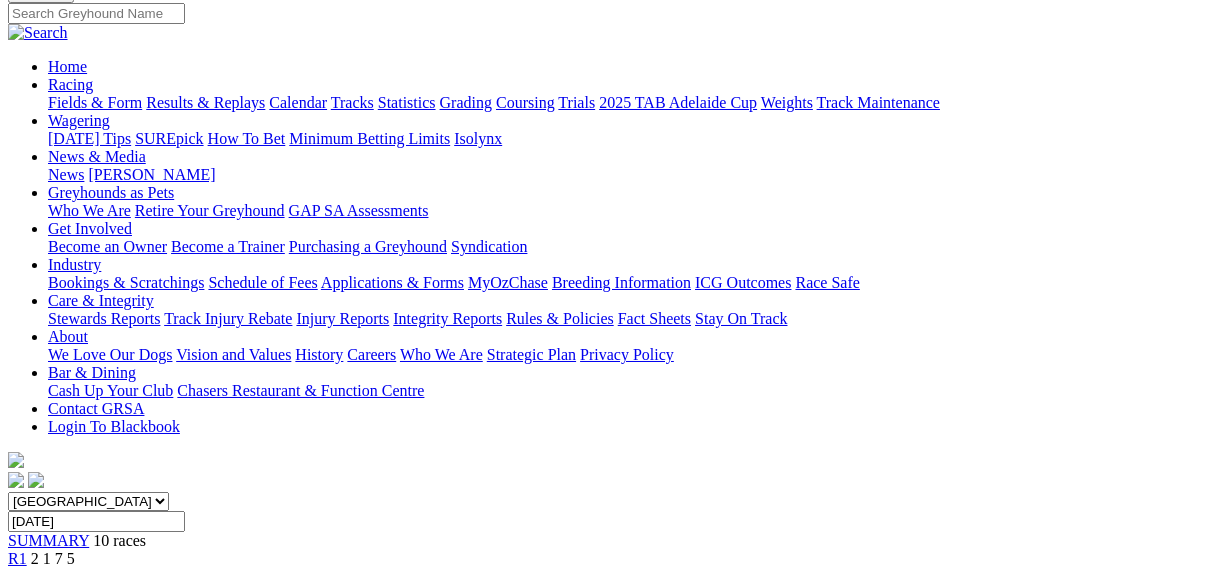 This screenshot has width=1207, height=569. What do you see at coordinates (16, 460) in the screenshot?
I see `img: logo-grsa-white.png` at bounding box center [16, 460].